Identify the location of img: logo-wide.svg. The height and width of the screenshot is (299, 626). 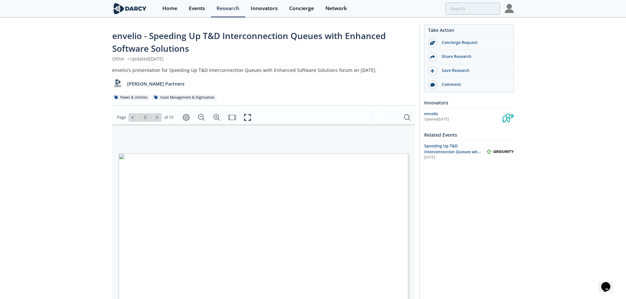
(130, 8).